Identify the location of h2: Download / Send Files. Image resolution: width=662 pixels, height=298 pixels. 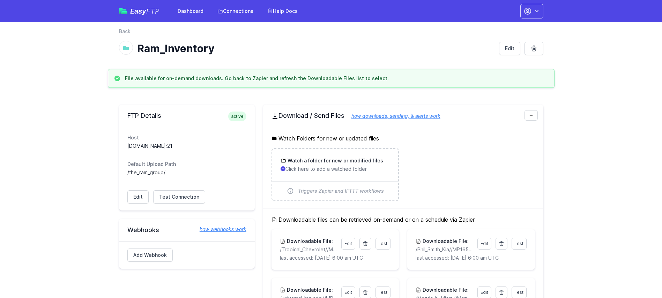
(403, 116).